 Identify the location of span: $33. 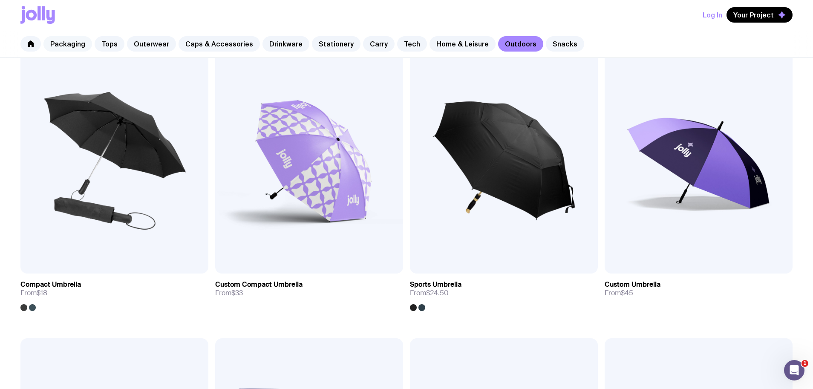
(237, 293).